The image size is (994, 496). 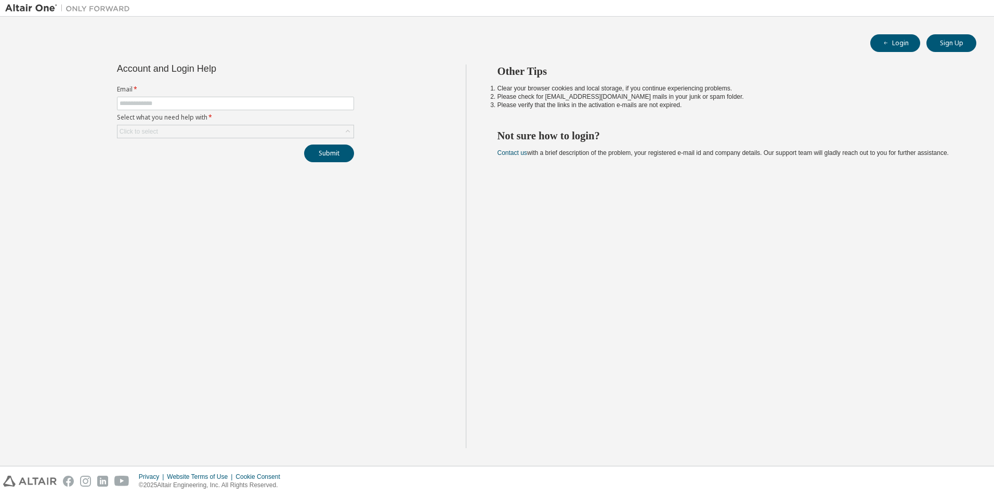 What do you see at coordinates (723, 153) in the screenshot?
I see `span: with a brief description of the problem, your registered e-mail id and company details. Our suppo...` at bounding box center [723, 153].